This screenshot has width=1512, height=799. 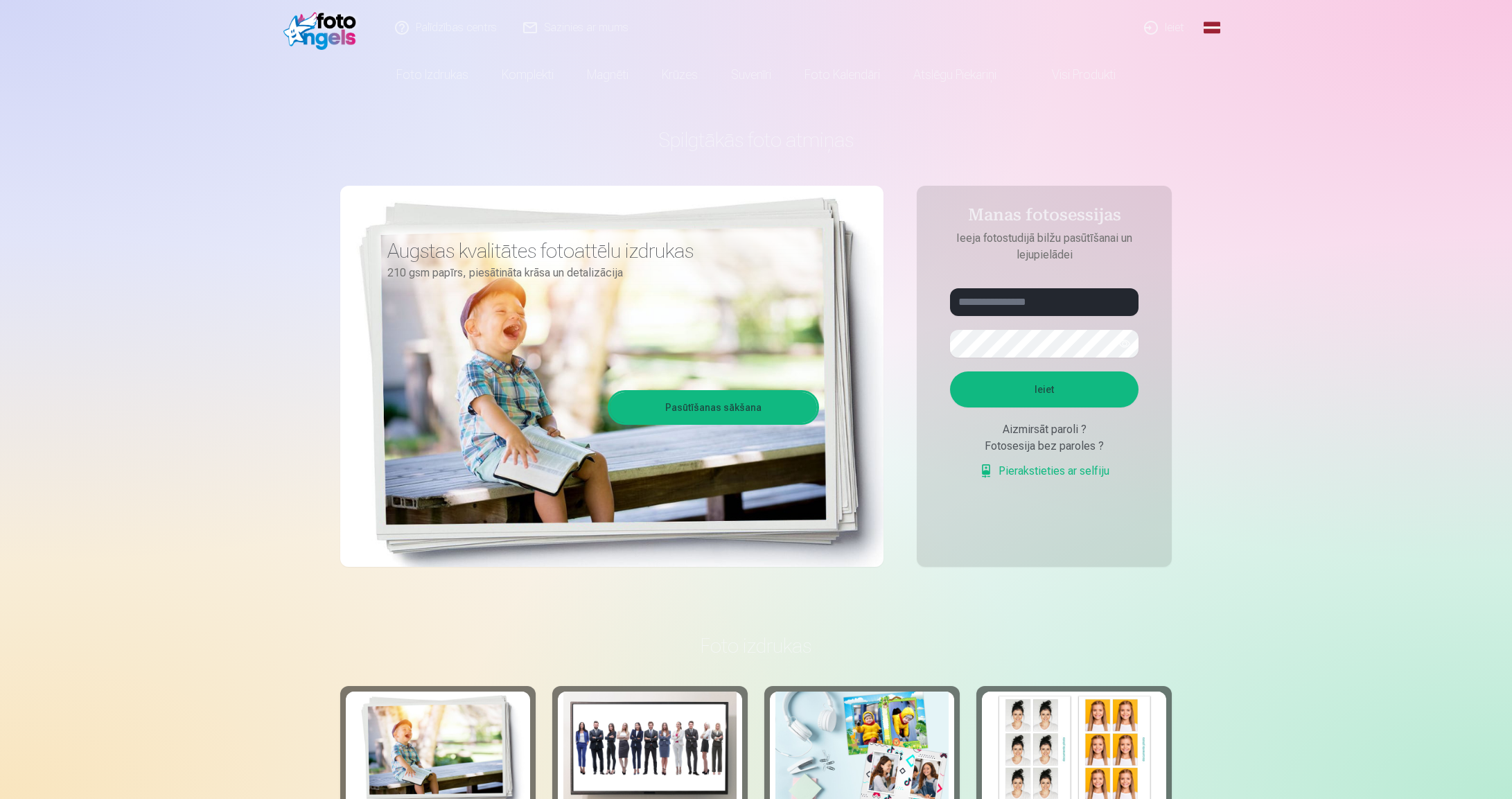 What do you see at coordinates (955, 75) in the screenshot?
I see `a: Atslēgu piekariņi` at bounding box center [955, 75].